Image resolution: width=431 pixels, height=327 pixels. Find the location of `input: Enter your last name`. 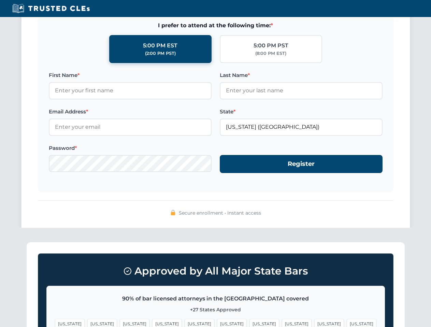

input: Enter your last name is located at coordinates (301, 91).